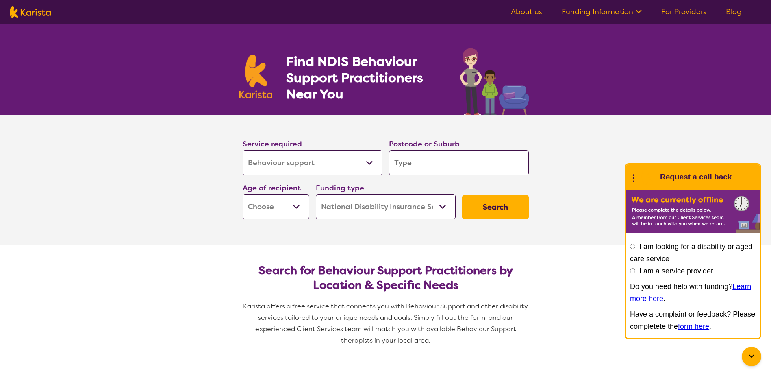  I want to click on img: behaviour-support, so click(495, 79).